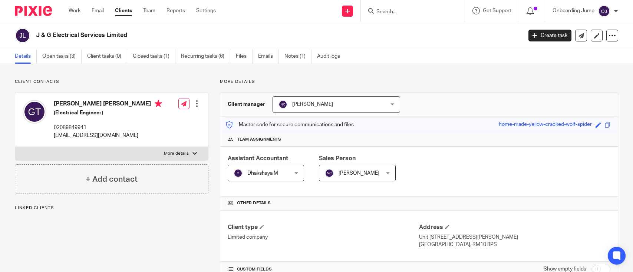  I want to click on a: Recurring tasks (6), so click(205, 56).